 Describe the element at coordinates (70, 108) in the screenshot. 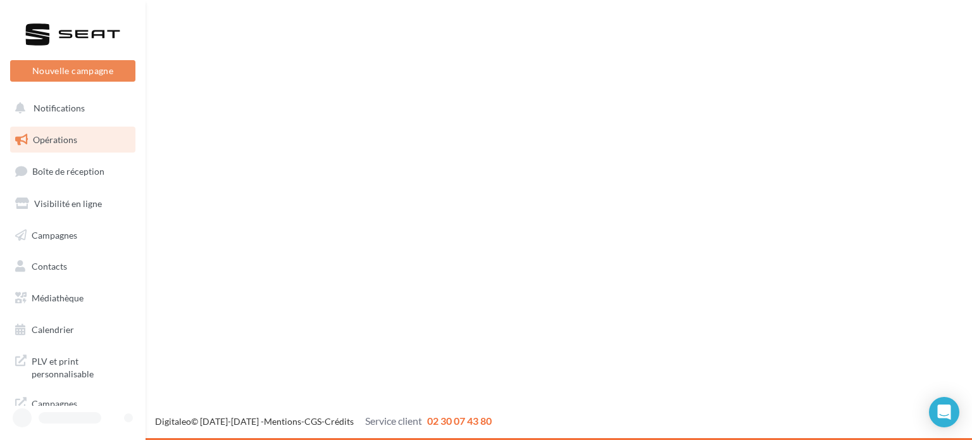

I see `button: Notifications` at that location.